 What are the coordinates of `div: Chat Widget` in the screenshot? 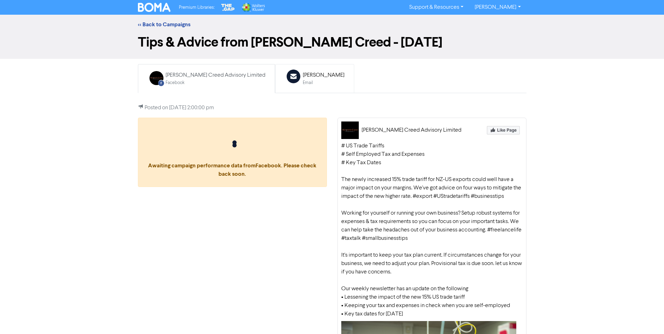 It's located at (620, 296).